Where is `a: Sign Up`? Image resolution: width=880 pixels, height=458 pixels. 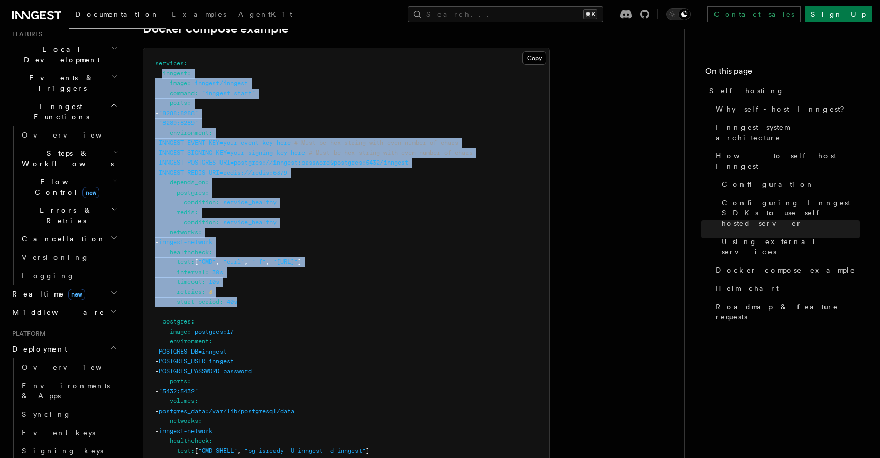
a: Sign Up is located at coordinates (838, 14).